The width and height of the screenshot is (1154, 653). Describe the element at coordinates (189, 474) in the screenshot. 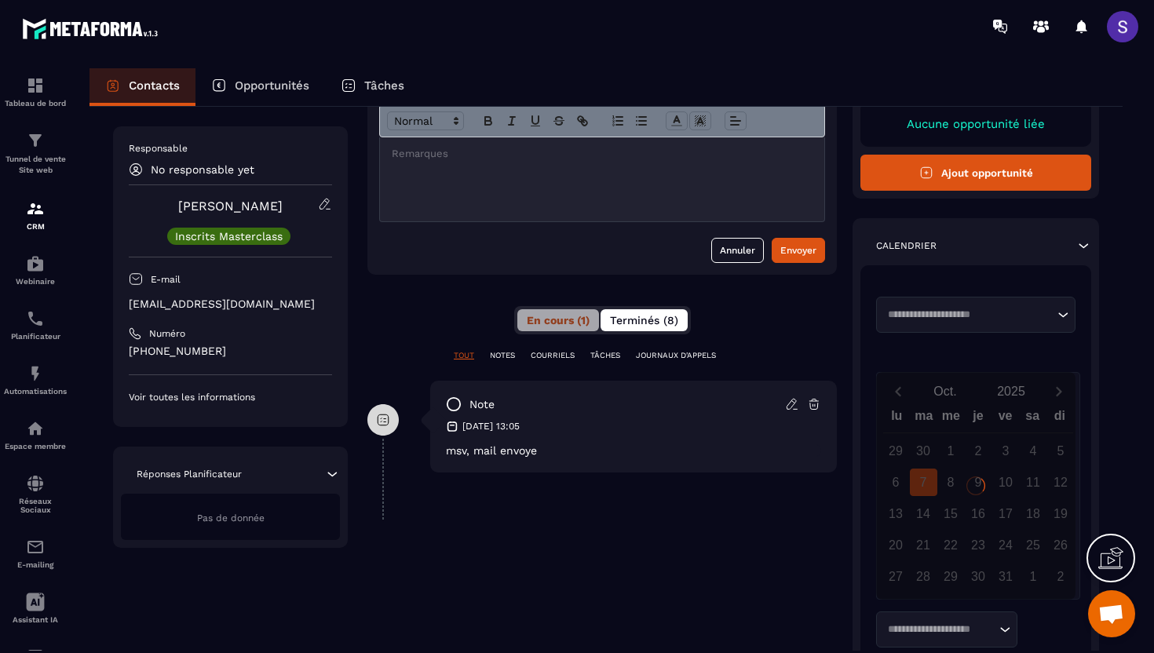

I see `p: Réponses Planificateur` at that location.